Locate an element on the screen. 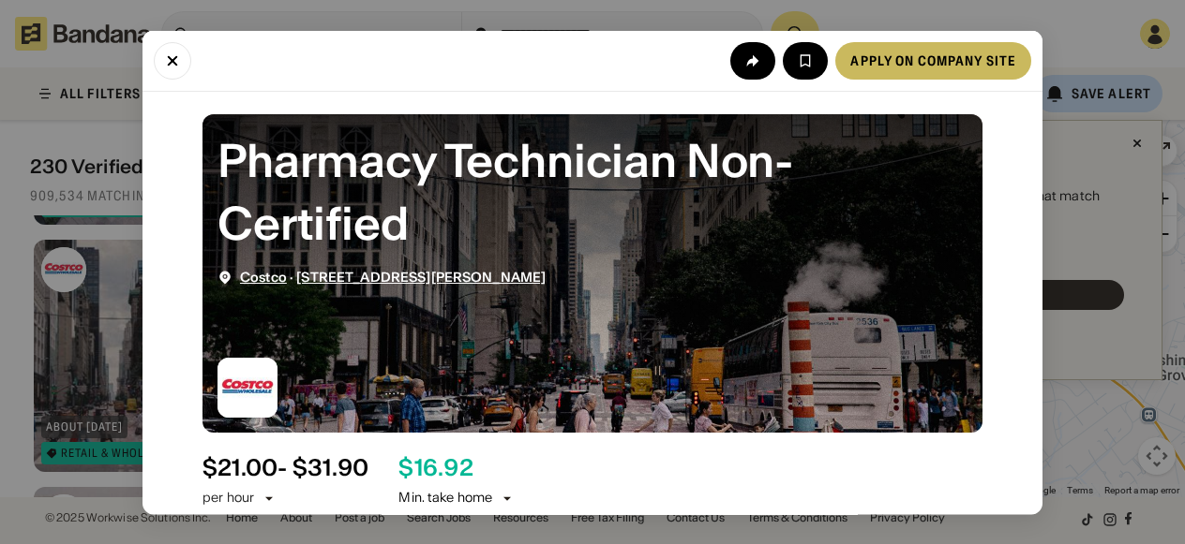 The height and width of the screenshot is (544, 1185). span: Costco is located at coordinates (263, 276).